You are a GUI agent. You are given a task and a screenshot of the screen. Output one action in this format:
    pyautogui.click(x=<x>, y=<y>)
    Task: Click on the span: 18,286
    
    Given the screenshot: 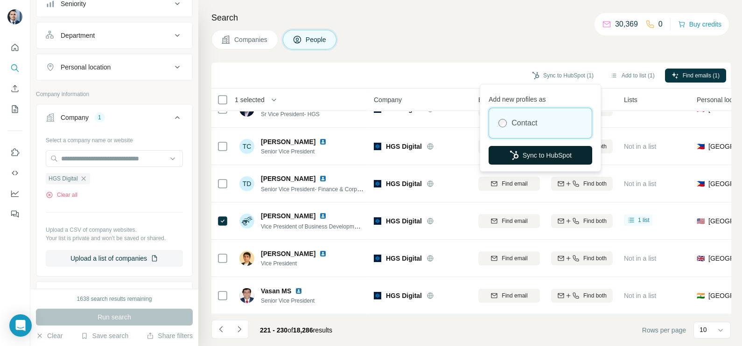 What is the action you would take?
    pyautogui.click(x=303, y=330)
    